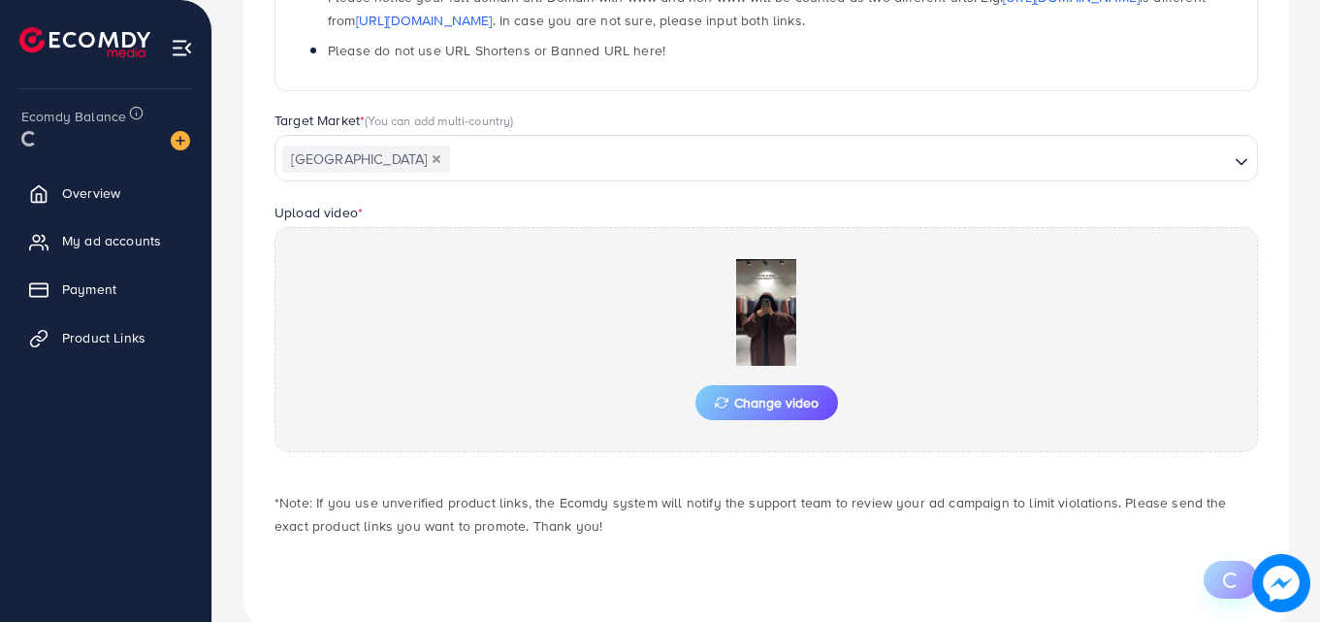 The height and width of the screenshot is (622, 1320). Describe the element at coordinates (394, 120) in the screenshot. I see `label: Target Market` at that location.